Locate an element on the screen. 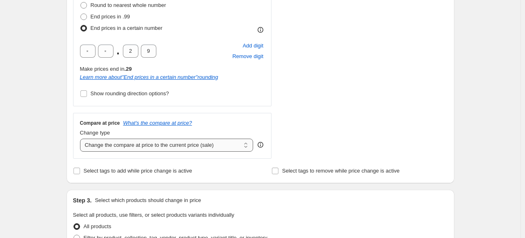 Image resolution: width=525 pixels, height=238 pixels. span: Select tags to remove while price change is active is located at coordinates (341, 170).